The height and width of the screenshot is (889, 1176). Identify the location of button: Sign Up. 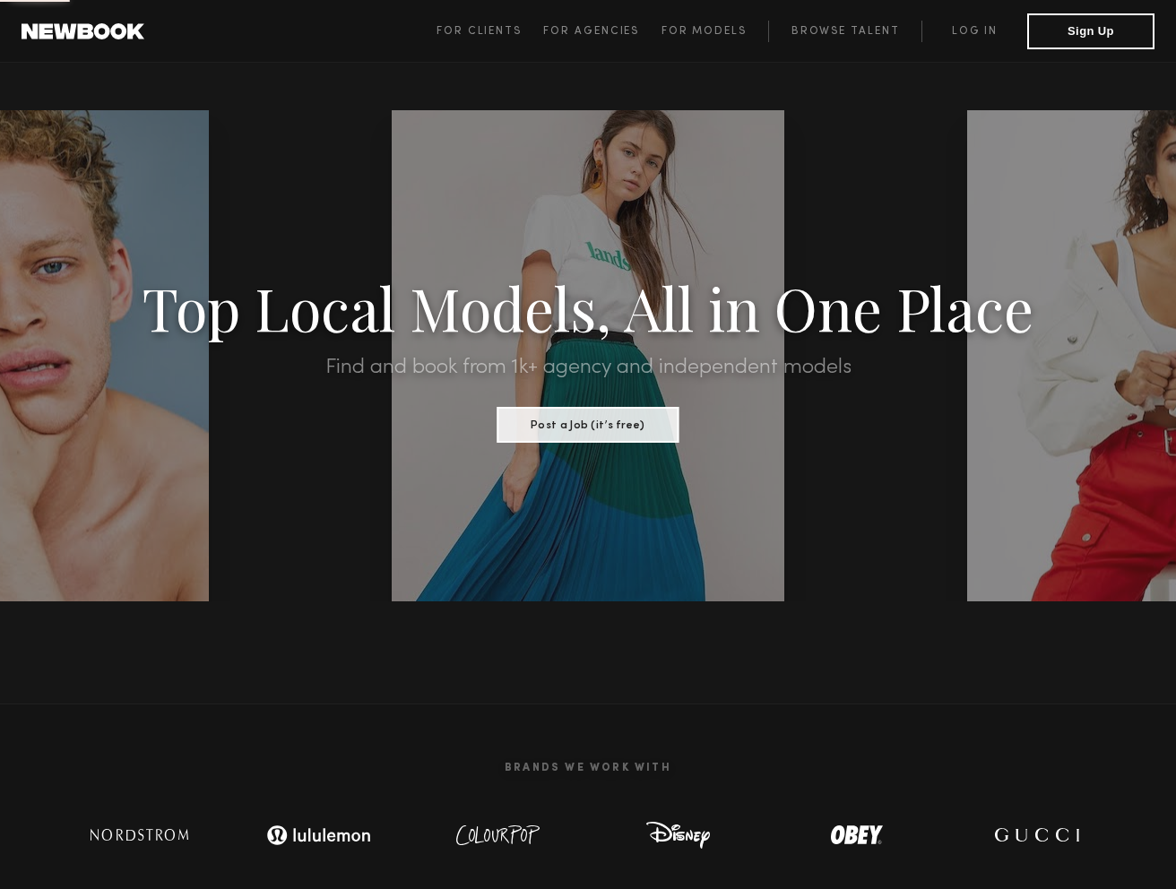
(1091, 31).